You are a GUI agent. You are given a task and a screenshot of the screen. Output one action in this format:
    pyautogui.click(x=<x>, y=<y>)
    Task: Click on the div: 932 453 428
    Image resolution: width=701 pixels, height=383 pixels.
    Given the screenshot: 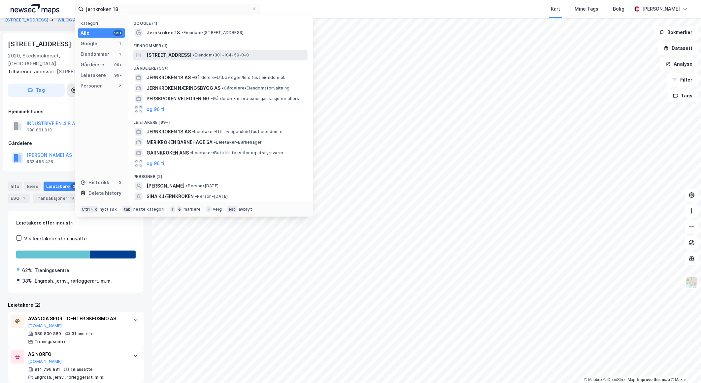 What is the action you would take?
    pyautogui.click(x=40, y=162)
    